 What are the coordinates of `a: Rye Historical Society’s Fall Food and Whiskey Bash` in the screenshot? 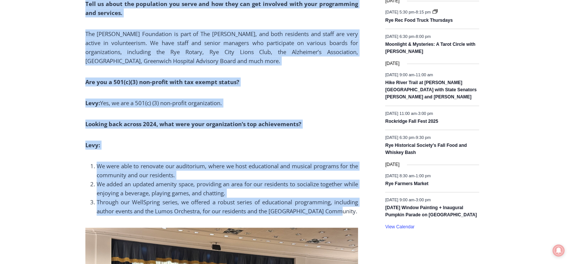 It's located at (426, 149).